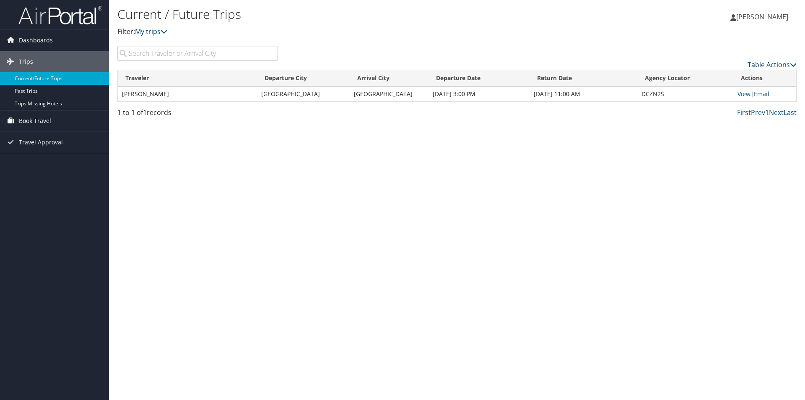 The height and width of the screenshot is (400, 805). What do you see at coordinates (145, 112) in the screenshot?
I see `span: 1` at bounding box center [145, 112].